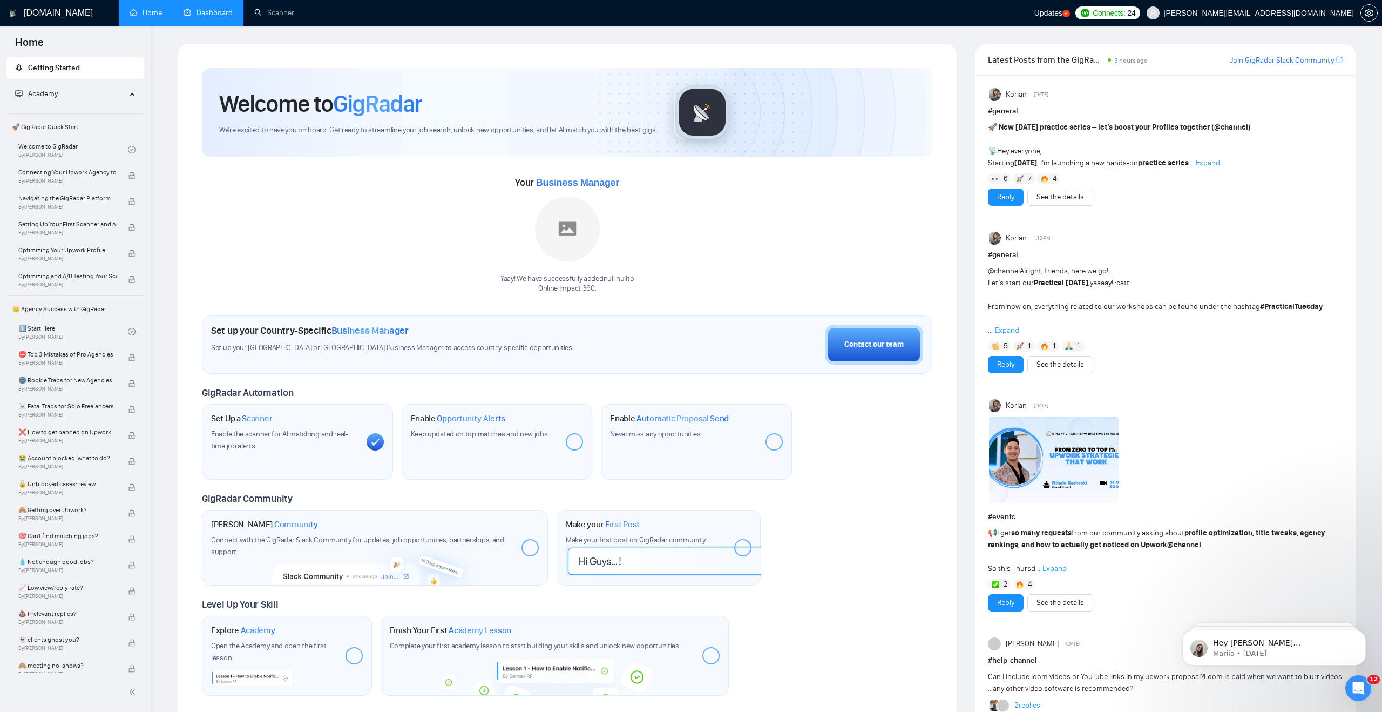 This screenshot has height=712, width=1382. I want to click on span: fund-projection-screen, so click(19, 93).